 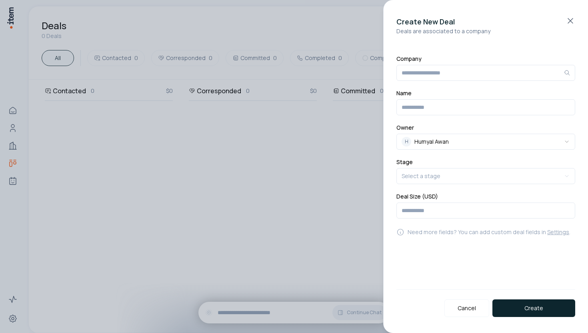 I want to click on span: Need more fields? You can add custom deal fields in ., so click(x=488, y=232).